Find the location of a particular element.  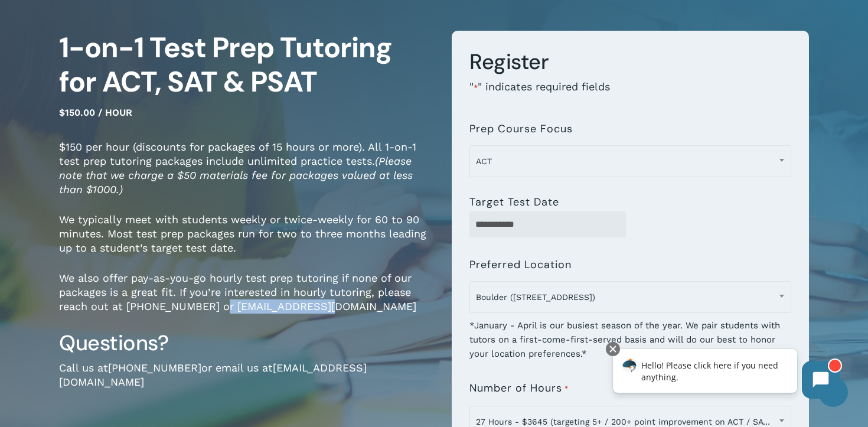

h1: 1-on-1 Test Prep Tutoring for ACT, SAT & PSAT is located at coordinates (246, 65).